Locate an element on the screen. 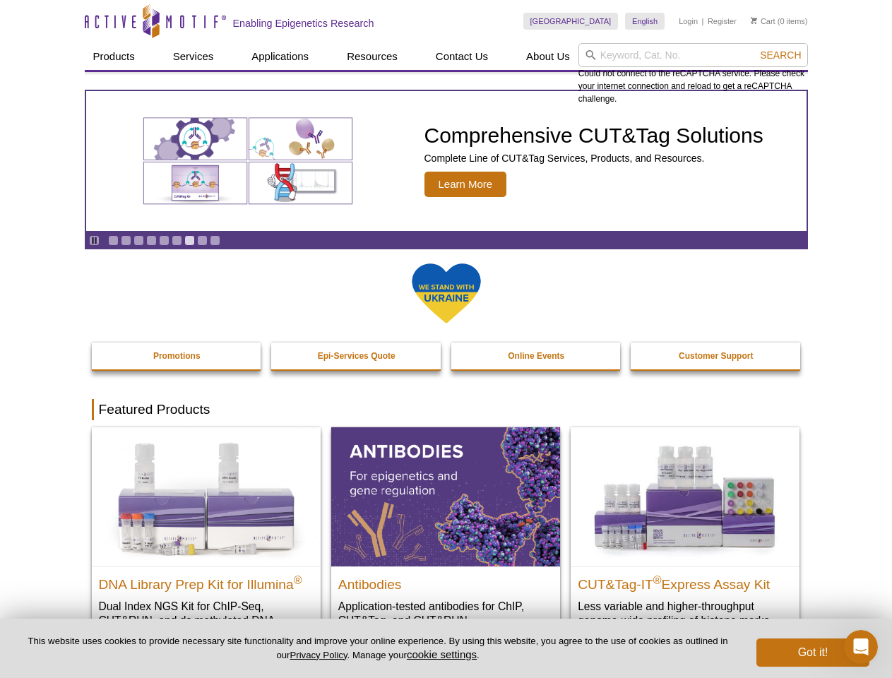  span: Learn More is located at coordinates (465, 184).